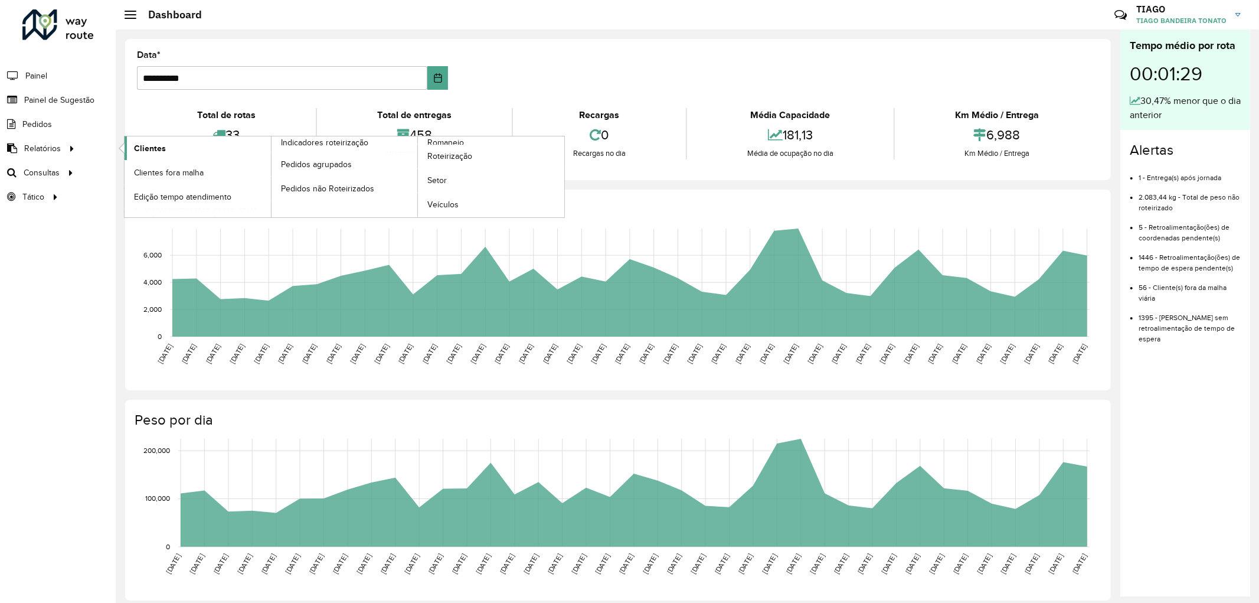 Image resolution: width=1259 pixels, height=603 pixels. I want to click on text: 2,000, so click(152, 309).